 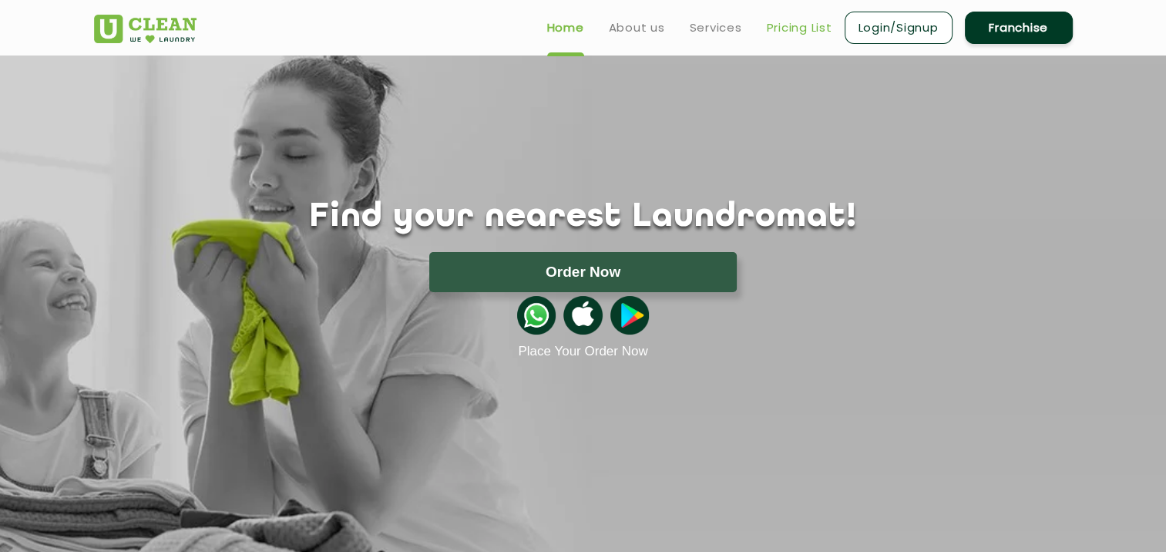 I want to click on img: apple-icon.png, so click(x=582, y=315).